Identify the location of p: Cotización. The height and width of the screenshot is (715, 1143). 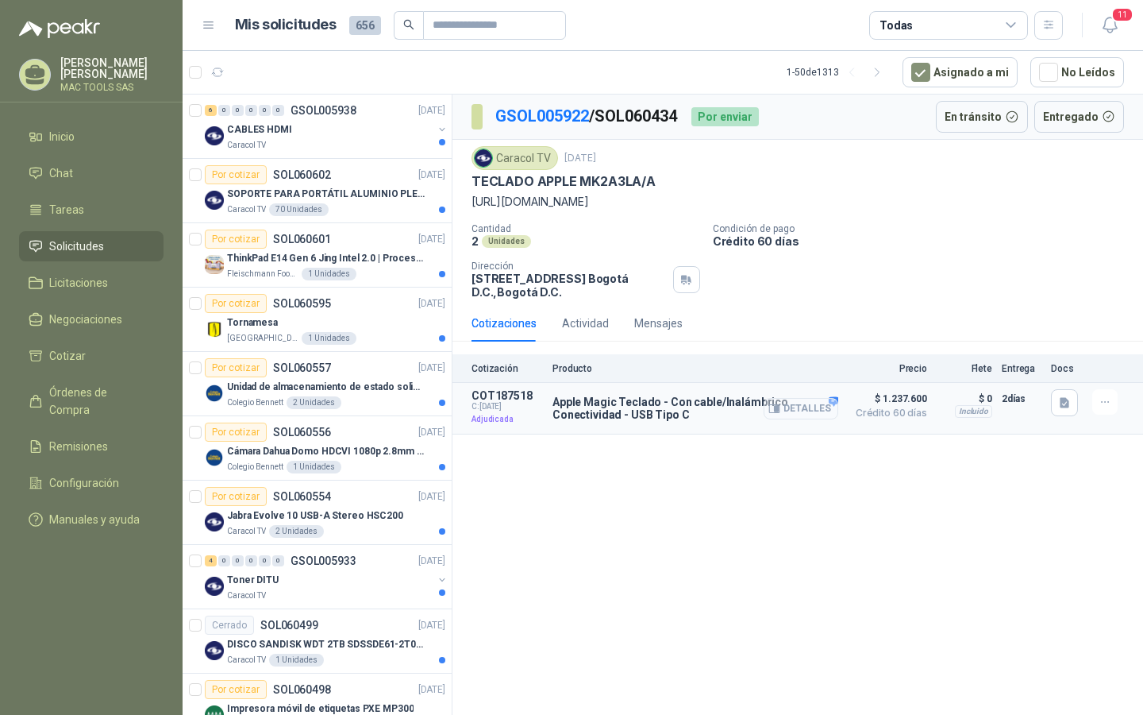
(507, 368).